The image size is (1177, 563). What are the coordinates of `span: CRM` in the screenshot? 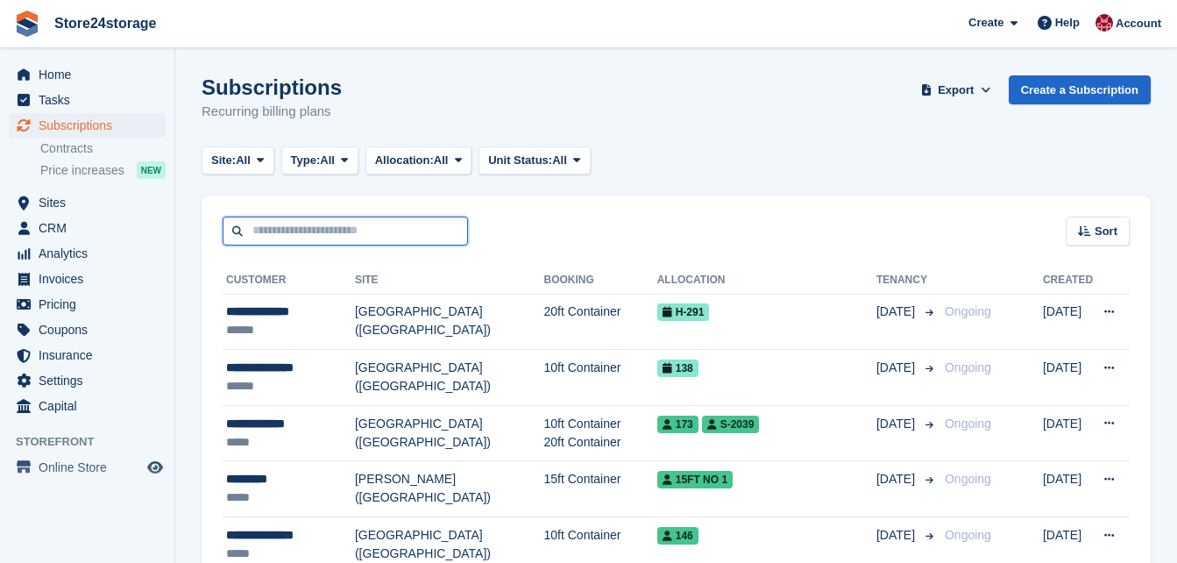 It's located at (91, 228).